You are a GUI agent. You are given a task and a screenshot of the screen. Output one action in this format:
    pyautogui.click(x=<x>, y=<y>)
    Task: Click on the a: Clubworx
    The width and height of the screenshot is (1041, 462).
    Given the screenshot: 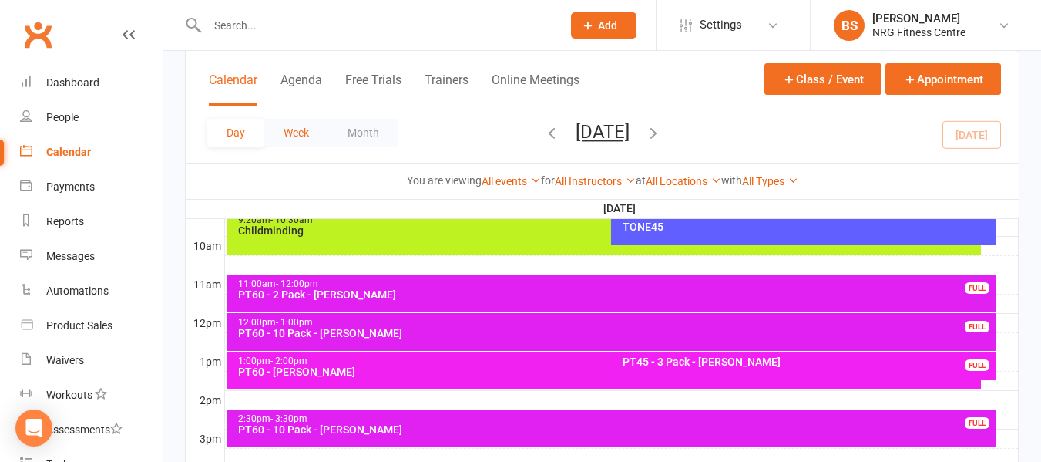 What is the action you would take?
    pyautogui.click(x=38, y=35)
    